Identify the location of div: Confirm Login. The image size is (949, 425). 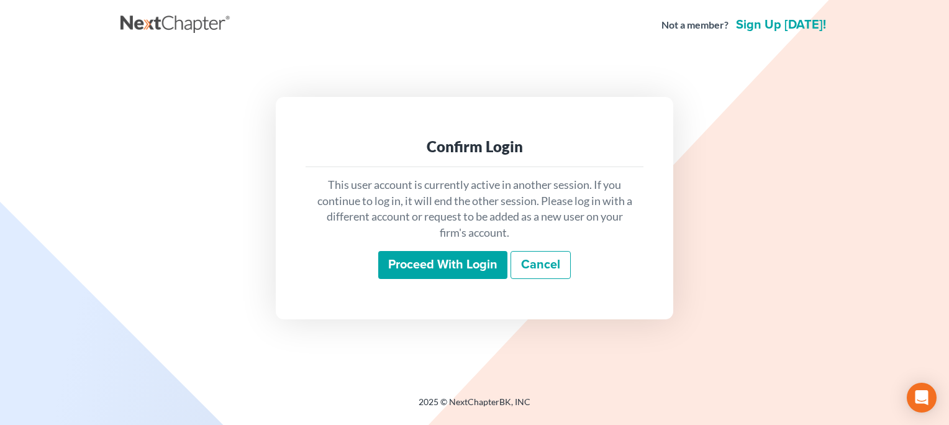
(475, 147).